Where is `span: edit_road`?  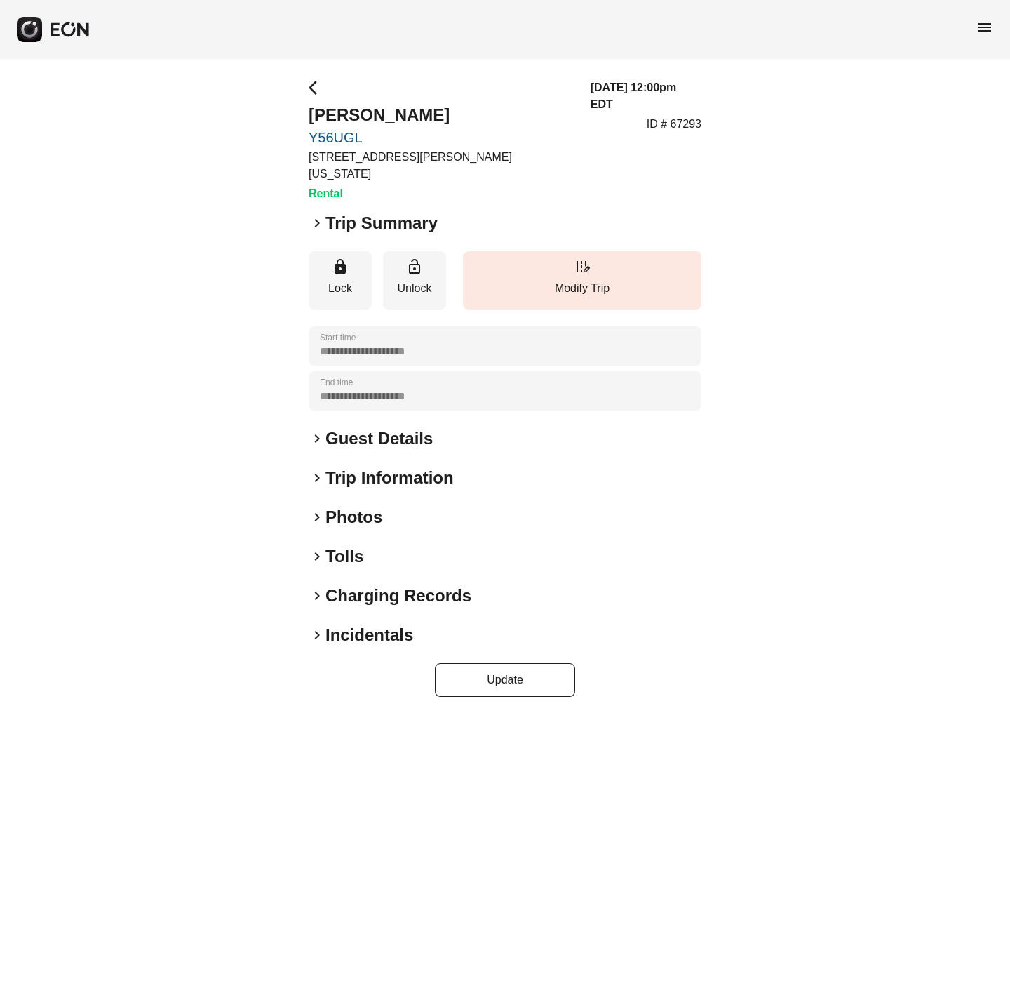 span: edit_road is located at coordinates (582, 267).